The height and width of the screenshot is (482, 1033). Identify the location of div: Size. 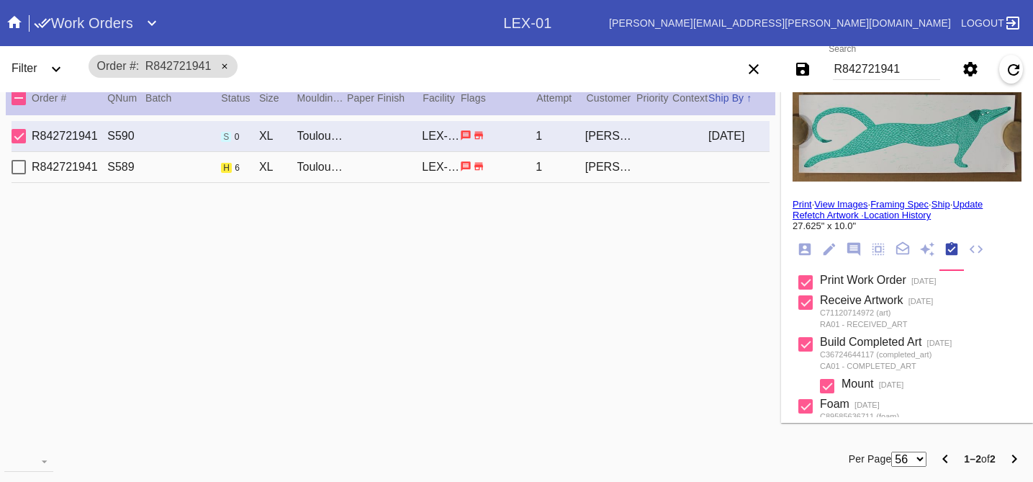
(278, 98).